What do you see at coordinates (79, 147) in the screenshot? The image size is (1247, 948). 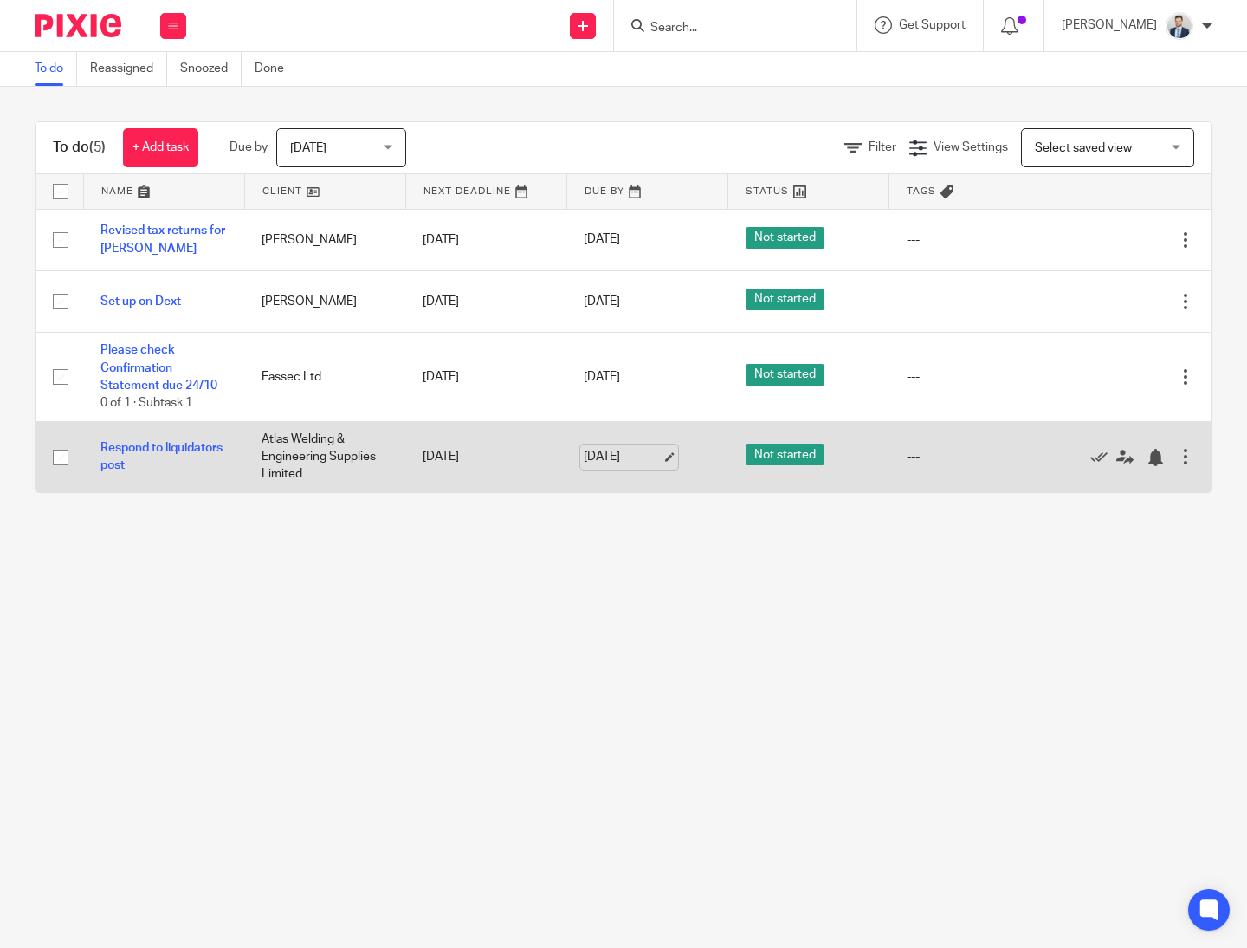 I see `h1: To do` at bounding box center [79, 147].